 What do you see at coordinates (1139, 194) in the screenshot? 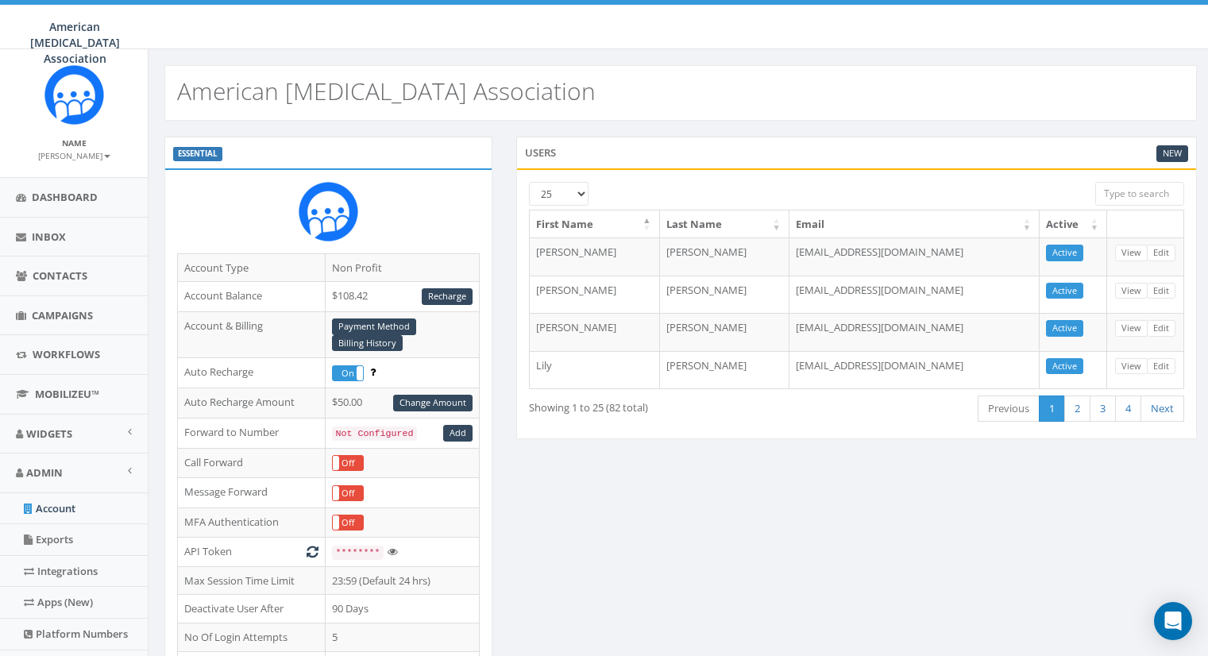
I see `input: Type to search` at bounding box center [1139, 194].